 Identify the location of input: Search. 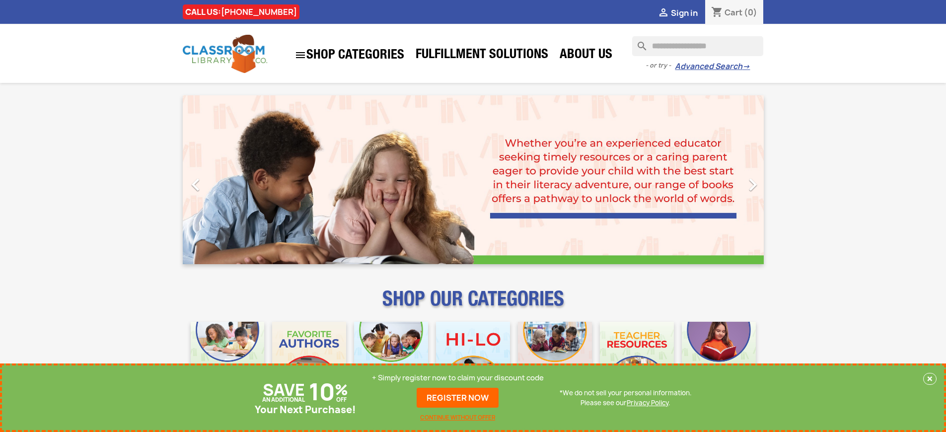
(697, 46).